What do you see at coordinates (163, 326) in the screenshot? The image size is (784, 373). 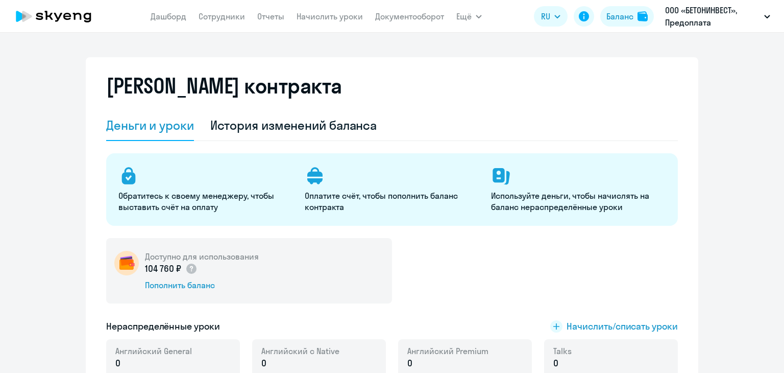 I see `h5: Нераспределённые уроки` at bounding box center [163, 326].